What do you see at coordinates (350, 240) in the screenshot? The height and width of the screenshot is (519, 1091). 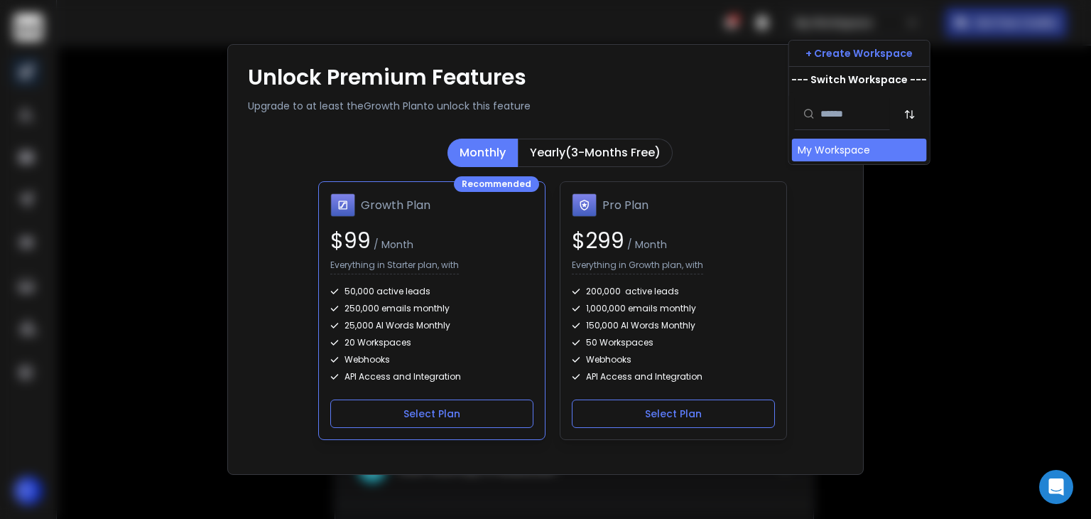 I see `span: $ 99` at bounding box center [350, 240].